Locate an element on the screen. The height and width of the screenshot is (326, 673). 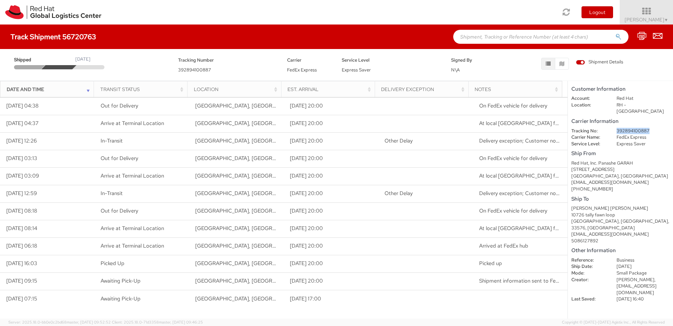
img: rh-logistics-00dfa346123c4ec078e1.svg is located at coordinates (53, 12).